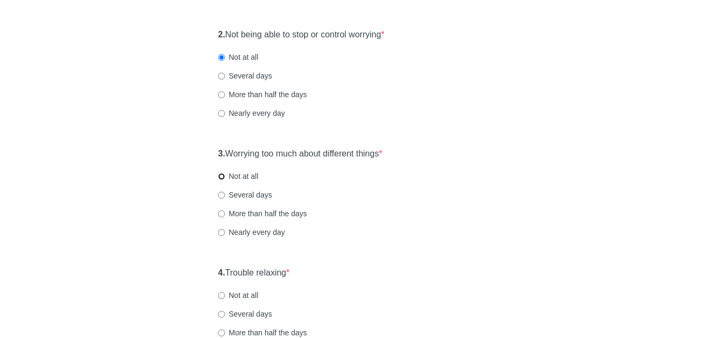 The height and width of the screenshot is (338, 722). I want to click on strong: 4., so click(221, 272).